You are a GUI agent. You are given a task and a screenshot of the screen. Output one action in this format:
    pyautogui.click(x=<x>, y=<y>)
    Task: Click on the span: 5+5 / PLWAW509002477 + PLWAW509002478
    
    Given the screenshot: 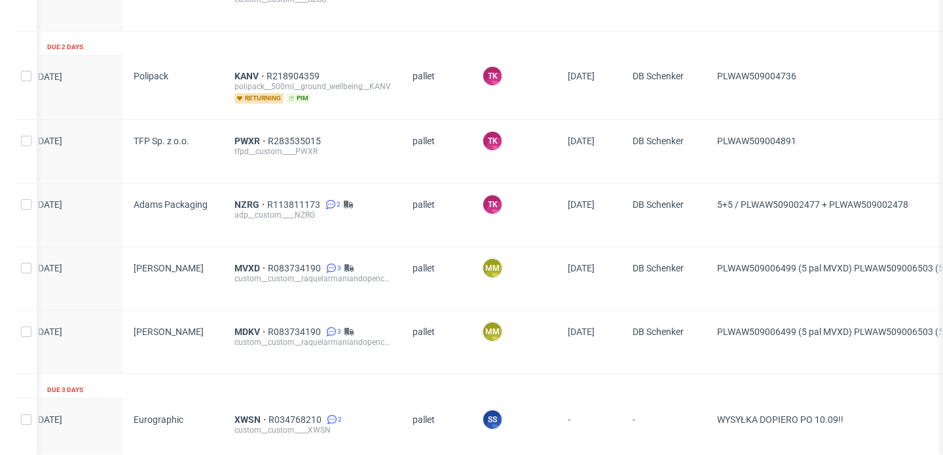 What is the action you would take?
    pyautogui.click(x=813, y=204)
    